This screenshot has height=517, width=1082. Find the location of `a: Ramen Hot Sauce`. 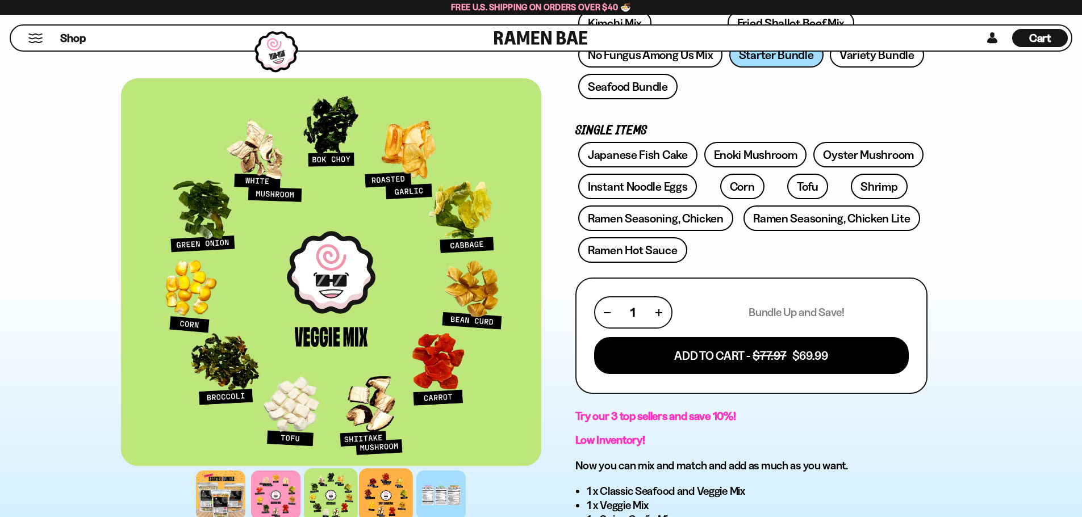

a: Ramen Hot Sauce is located at coordinates (633, 250).